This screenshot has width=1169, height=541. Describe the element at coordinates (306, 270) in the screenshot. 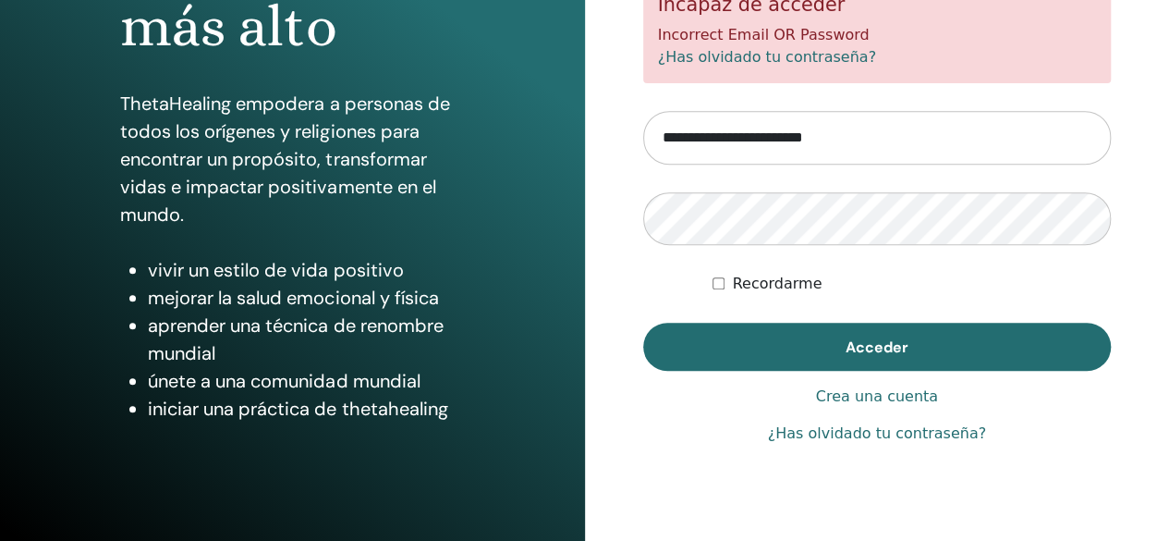

I see `li: vivir un estilo de vida positivo` at that location.